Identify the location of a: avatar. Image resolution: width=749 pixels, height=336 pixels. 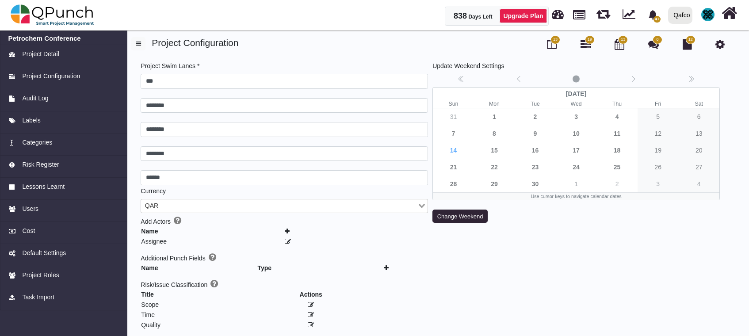
(708, 15).